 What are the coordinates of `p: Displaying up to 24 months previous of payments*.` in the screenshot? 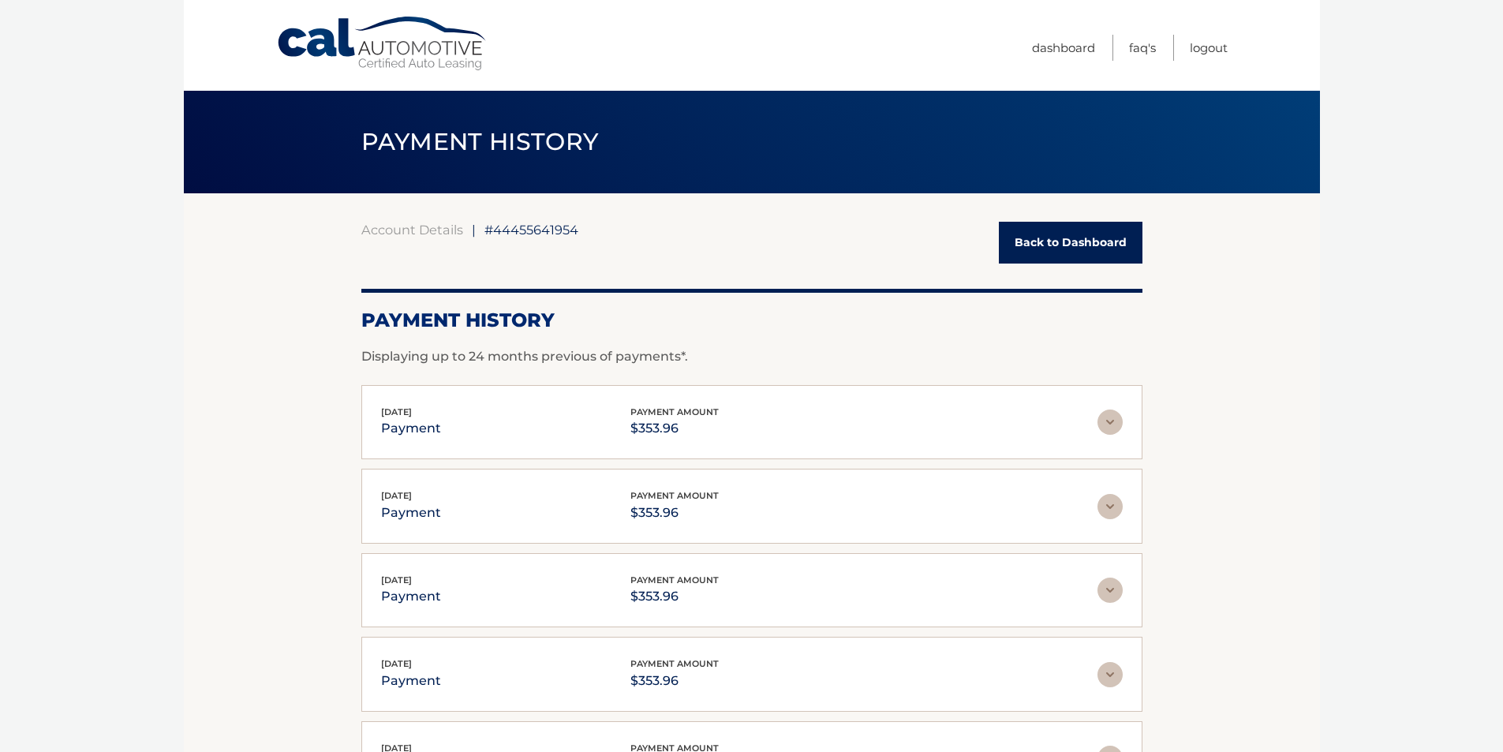 It's located at (752, 357).